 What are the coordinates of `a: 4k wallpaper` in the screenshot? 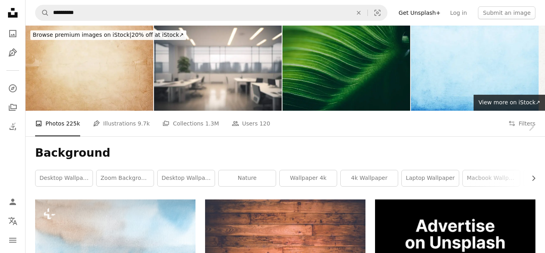 It's located at (369, 178).